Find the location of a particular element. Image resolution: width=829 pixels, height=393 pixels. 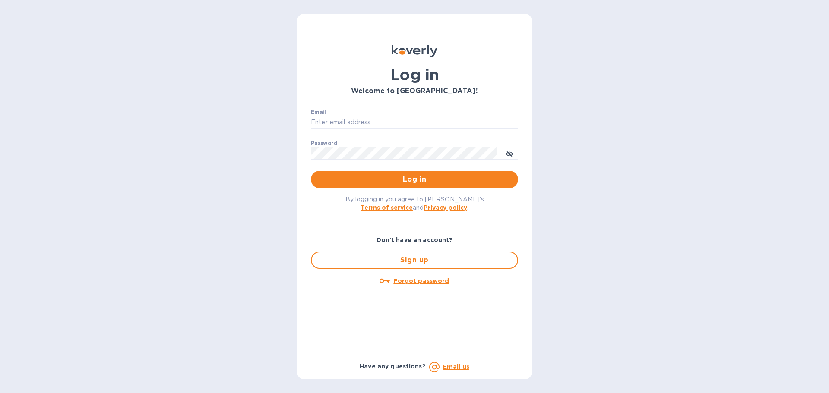

img: Koverly is located at coordinates (414, 51).